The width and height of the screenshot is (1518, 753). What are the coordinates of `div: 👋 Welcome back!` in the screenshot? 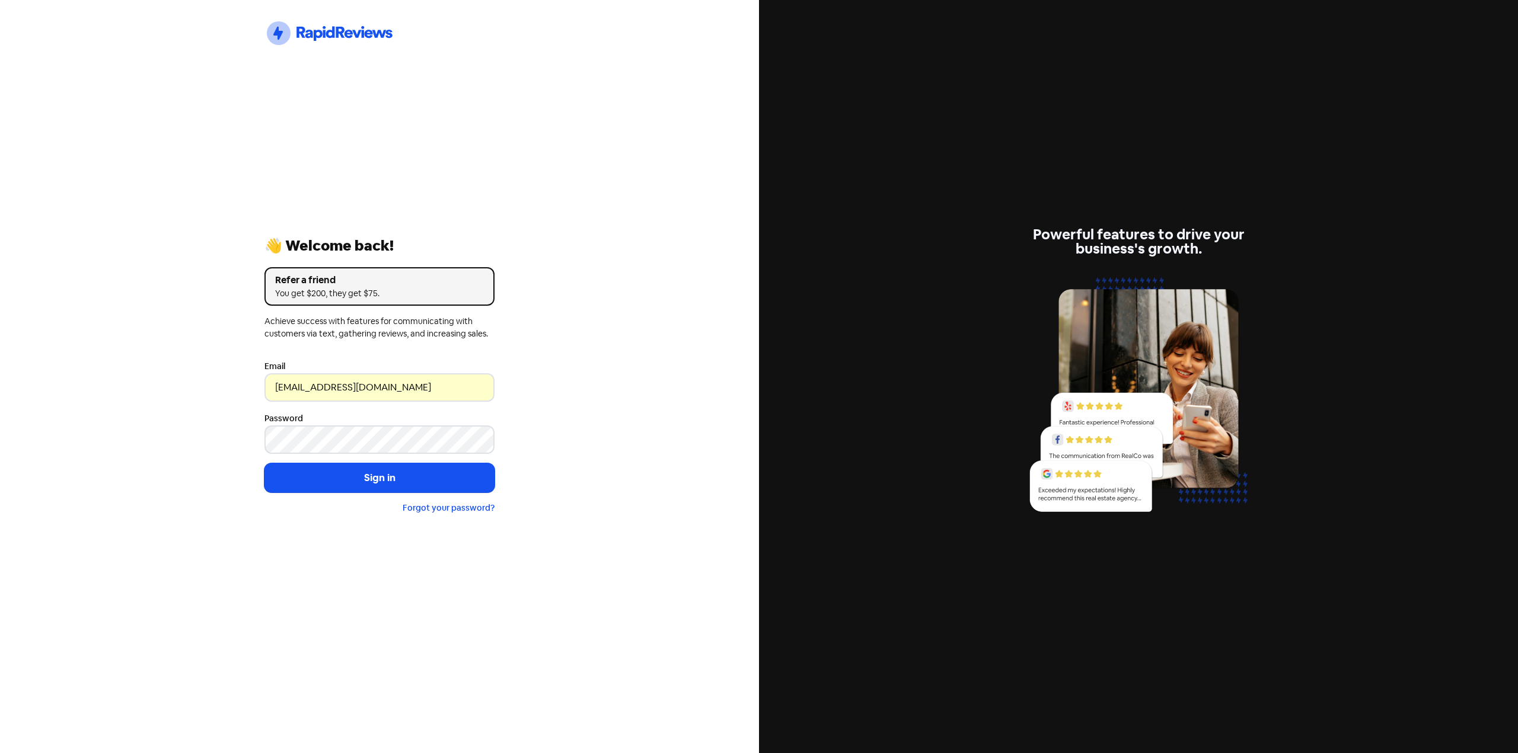 It's located at (379, 246).